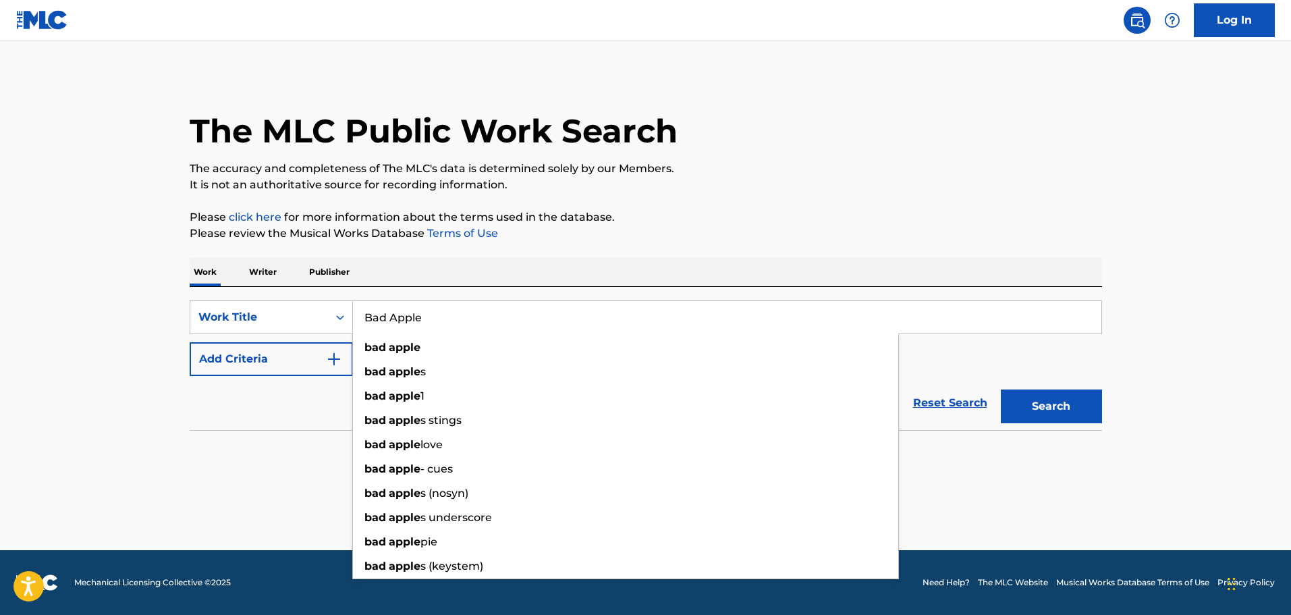 This screenshot has height=615, width=1291. What do you see at coordinates (1172, 20) in the screenshot?
I see `div: Help` at bounding box center [1172, 20].